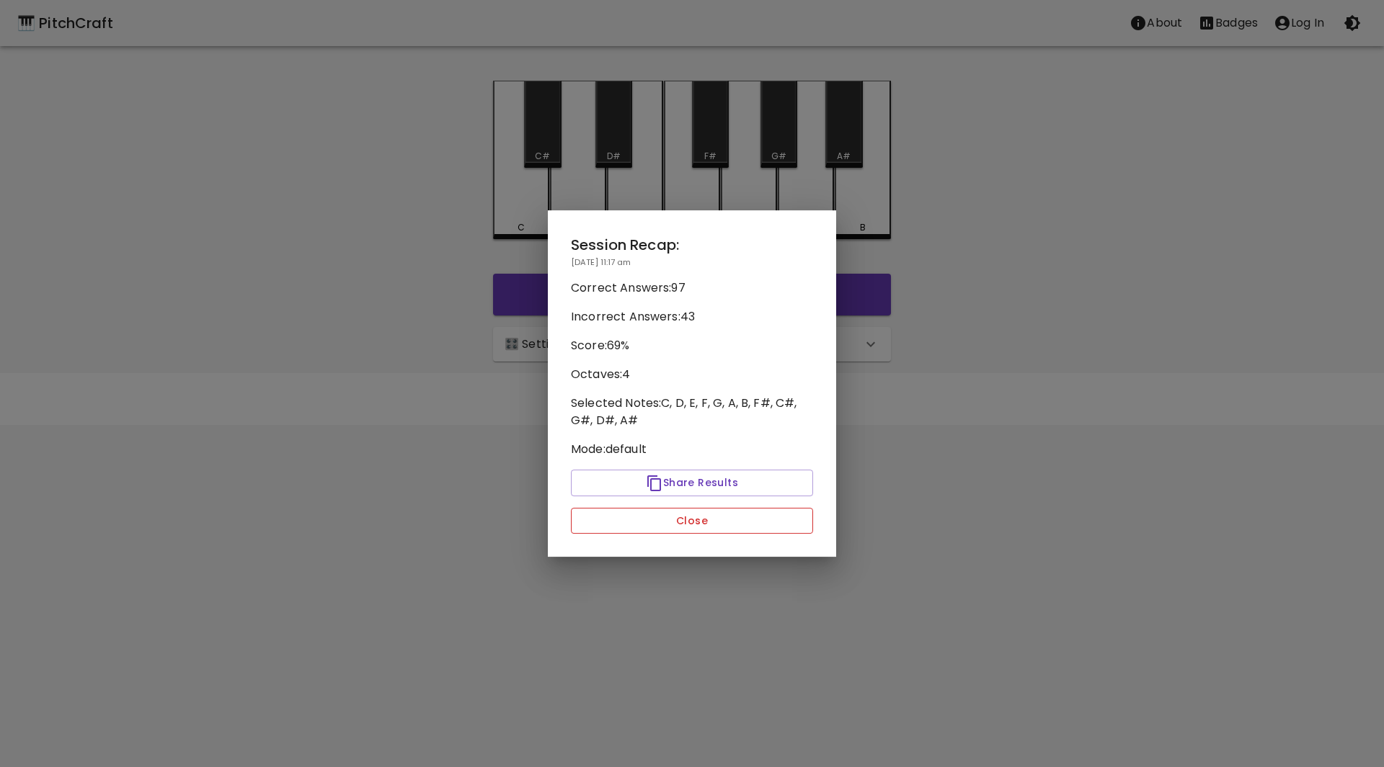  What do you see at coordinates (692, 346) in the screenshot?
I see `p: Score: 69 %` at bounding box center [692, 346].